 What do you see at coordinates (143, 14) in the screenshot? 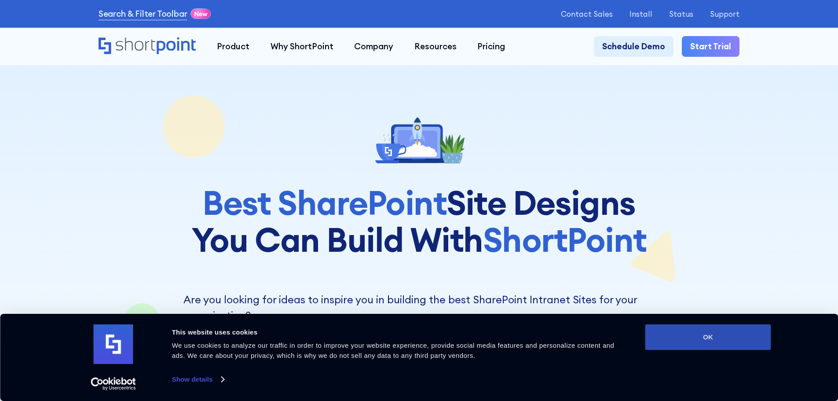
I see `a: Search & Filter Toolbar` at bounding box center [143, 14].